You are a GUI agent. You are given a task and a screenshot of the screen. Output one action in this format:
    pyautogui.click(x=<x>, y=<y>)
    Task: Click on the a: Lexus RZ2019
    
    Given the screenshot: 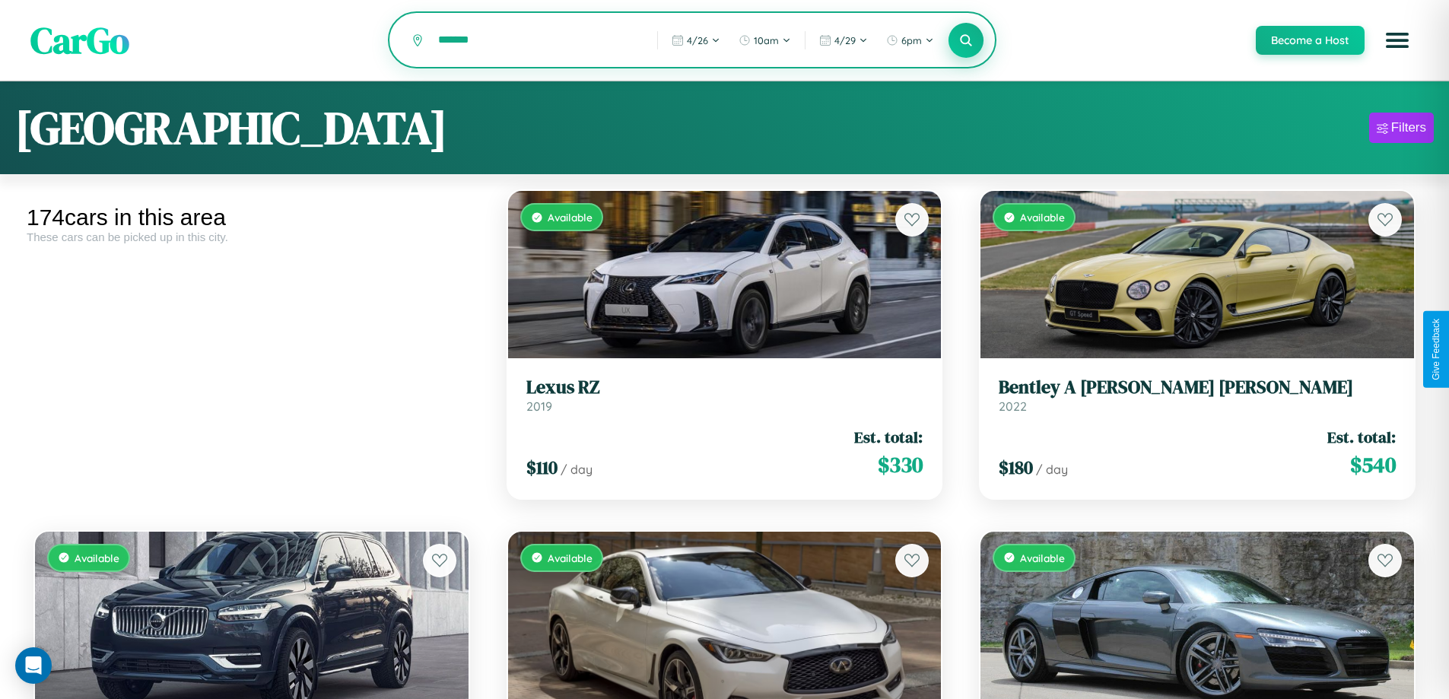 What is the action you would take?
    pyautogui.click(x=725, y=395)
    